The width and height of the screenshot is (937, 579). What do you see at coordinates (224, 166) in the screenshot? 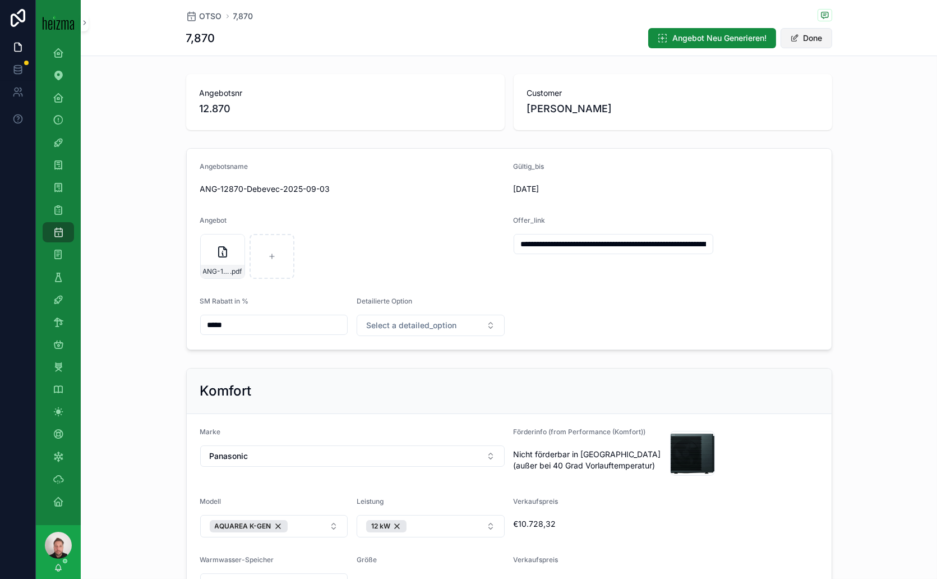
I see `span: Angebotsname` at bounding box center [224, 166].